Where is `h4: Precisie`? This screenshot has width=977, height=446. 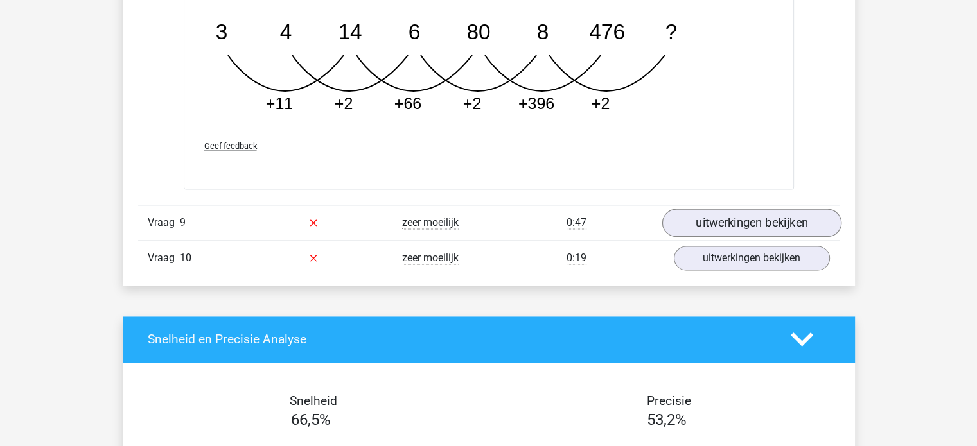 h4: Precisie is located at coordinates (669, 401).